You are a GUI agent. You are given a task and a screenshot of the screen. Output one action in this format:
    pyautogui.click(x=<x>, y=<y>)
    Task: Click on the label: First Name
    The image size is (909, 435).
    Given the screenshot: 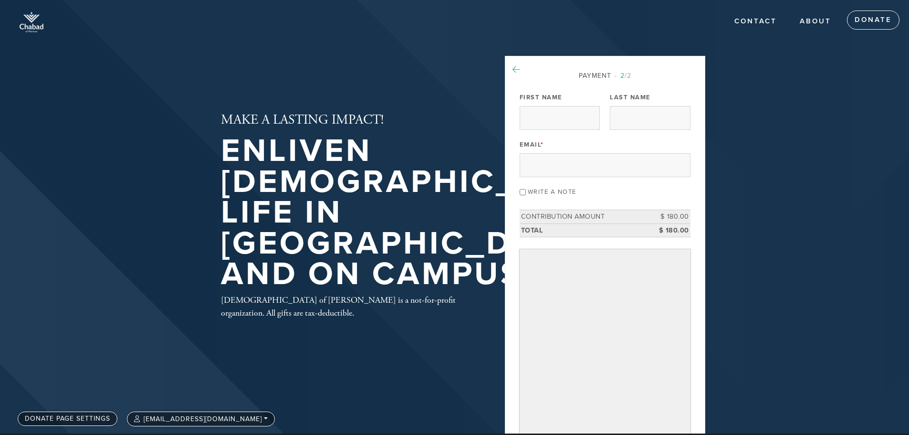 What is the action you would take?
    pyautogui.click(x=541, y=97)
    